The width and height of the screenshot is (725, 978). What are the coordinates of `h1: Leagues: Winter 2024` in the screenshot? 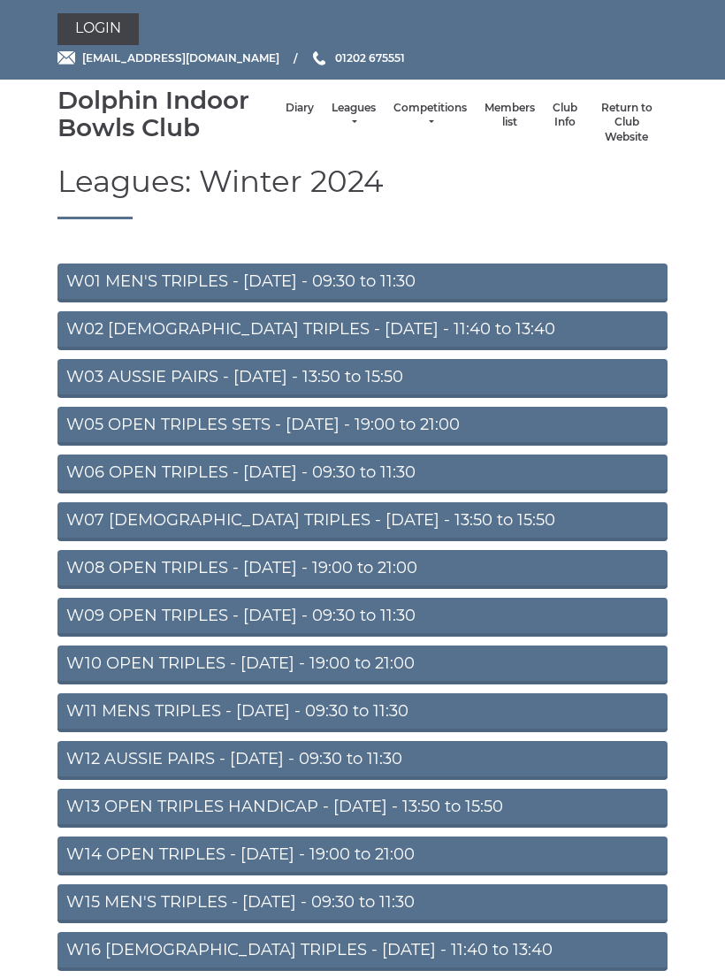 It's located at (363, 192).